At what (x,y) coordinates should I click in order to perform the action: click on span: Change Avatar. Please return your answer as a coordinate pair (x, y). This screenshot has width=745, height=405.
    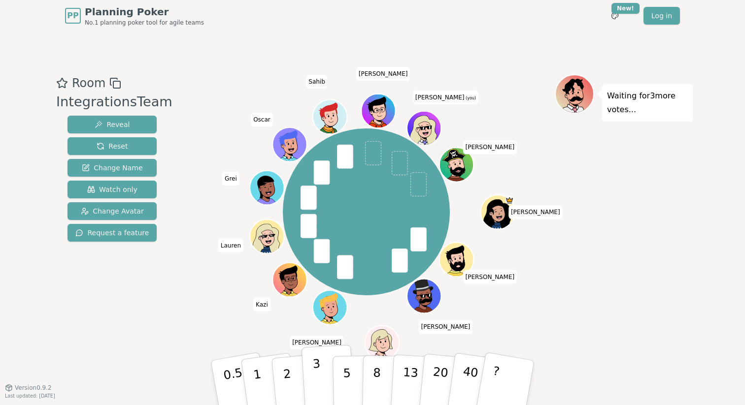
    Looking at the image, I should click on (112, 211).